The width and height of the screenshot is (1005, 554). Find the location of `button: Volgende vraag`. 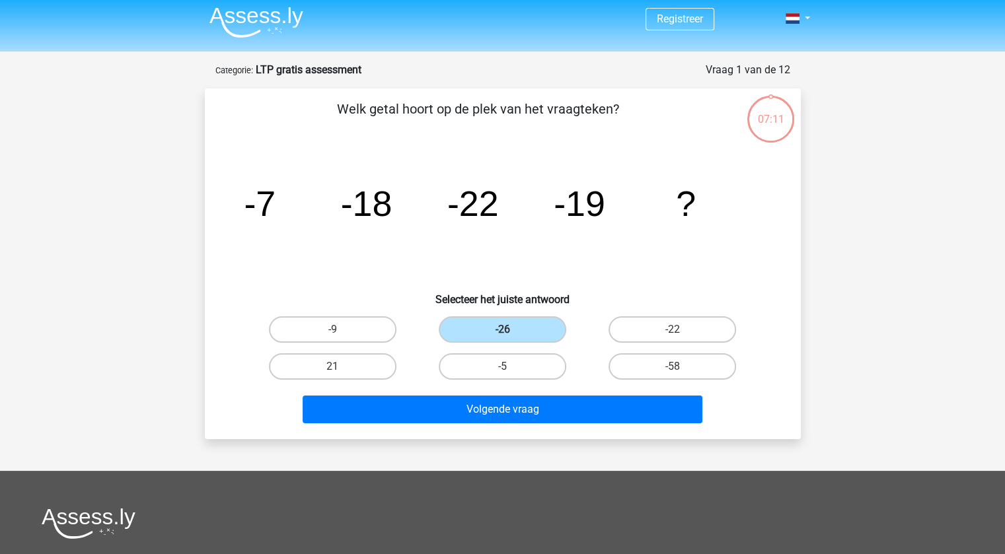

button: Volgende vraag is located at coordinates (502, 410).